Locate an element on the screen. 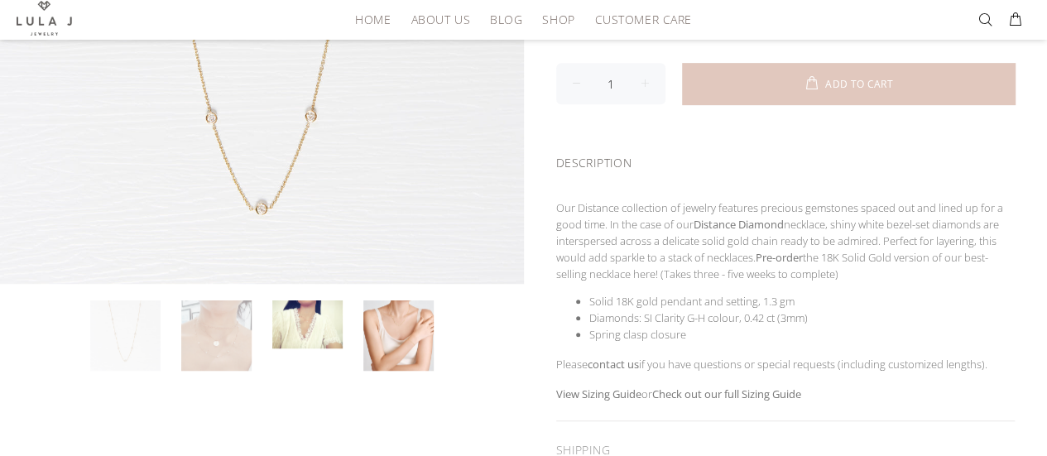  button: ADD TO CART is located at coordinates (849, 84).